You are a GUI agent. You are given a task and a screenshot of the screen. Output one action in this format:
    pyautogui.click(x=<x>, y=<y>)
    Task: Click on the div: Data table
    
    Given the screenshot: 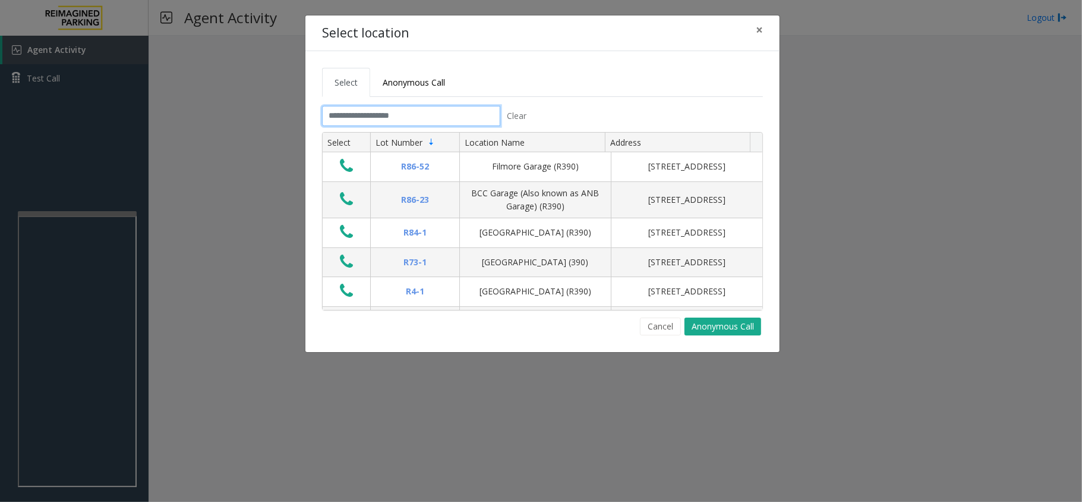 What is the action you would take?
    pyautogui.click(x=543, y=221)
    